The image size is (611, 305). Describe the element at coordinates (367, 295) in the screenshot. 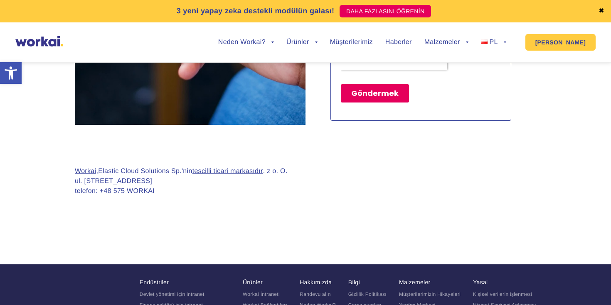

I see `a: Gizlilik Politikası` at that location.